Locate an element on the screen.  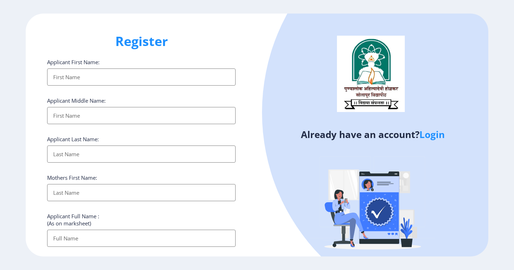
input: Full Name is located at coordinates (141, 239).